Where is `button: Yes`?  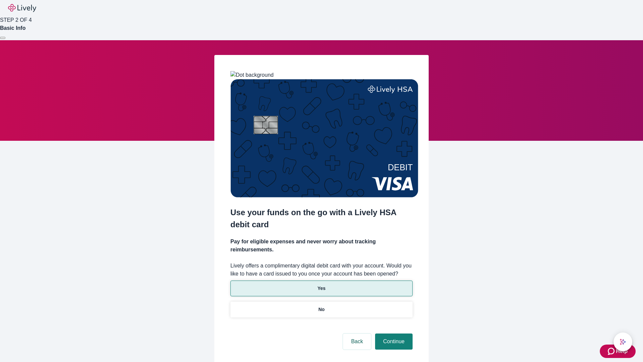 button: Yes is located at coordinates (322, 288).